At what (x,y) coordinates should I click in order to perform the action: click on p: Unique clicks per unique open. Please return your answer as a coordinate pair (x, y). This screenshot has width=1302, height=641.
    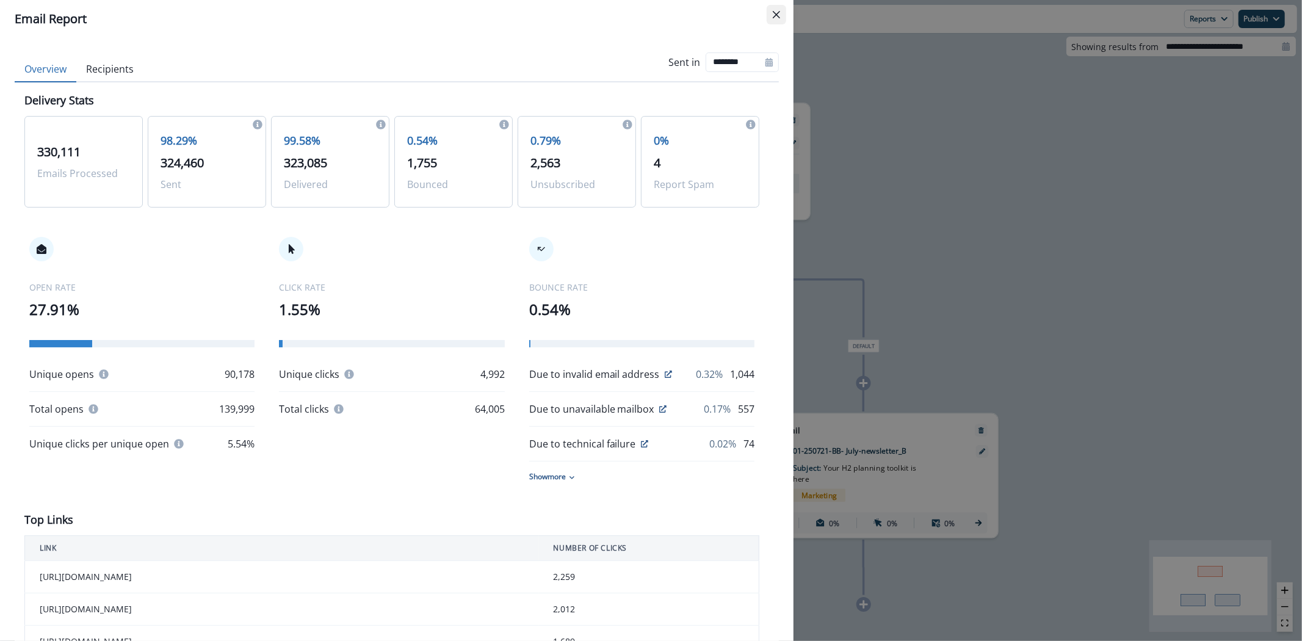
    Looking at the image, I should click on (99, 444).